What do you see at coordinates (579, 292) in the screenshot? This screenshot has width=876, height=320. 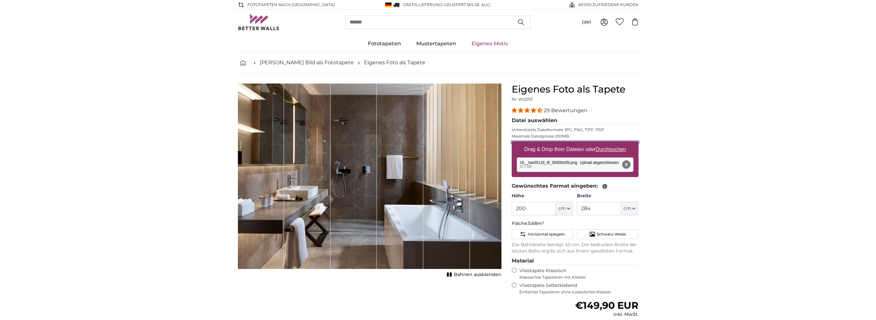 I see `span: Einfaches Tapezieren ohne zusätzlichen Kleister` at bounding box center [579, 292].